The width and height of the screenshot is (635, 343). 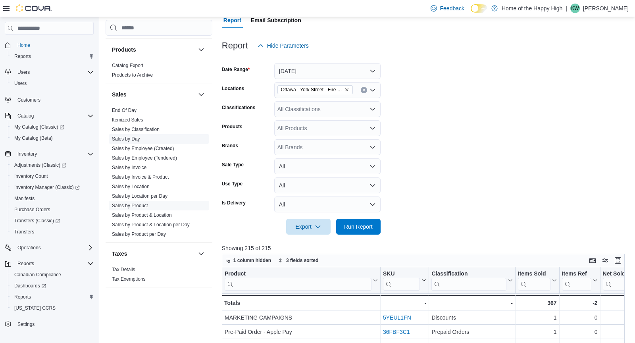 I want to click on p: Home of the Happy High, so click(x=532, y=8).